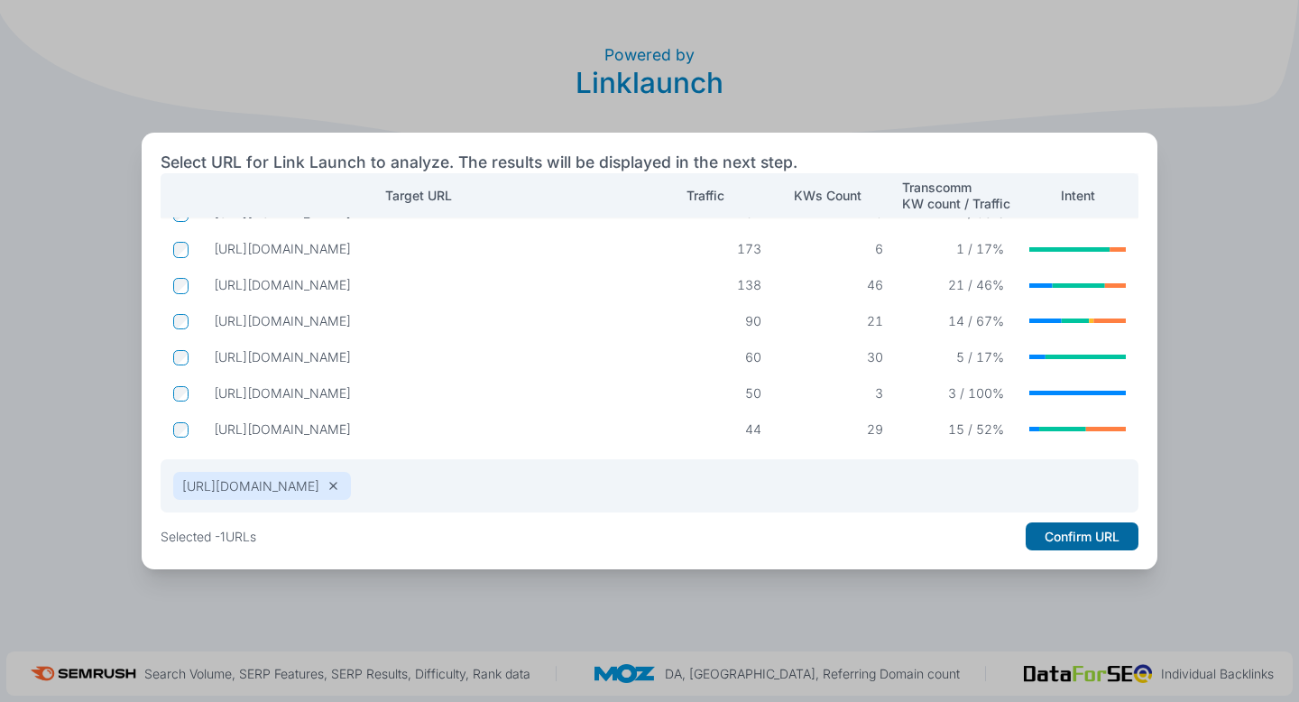 The image size is (1299, 702). I want to click on p: 3, so click(835, 393).